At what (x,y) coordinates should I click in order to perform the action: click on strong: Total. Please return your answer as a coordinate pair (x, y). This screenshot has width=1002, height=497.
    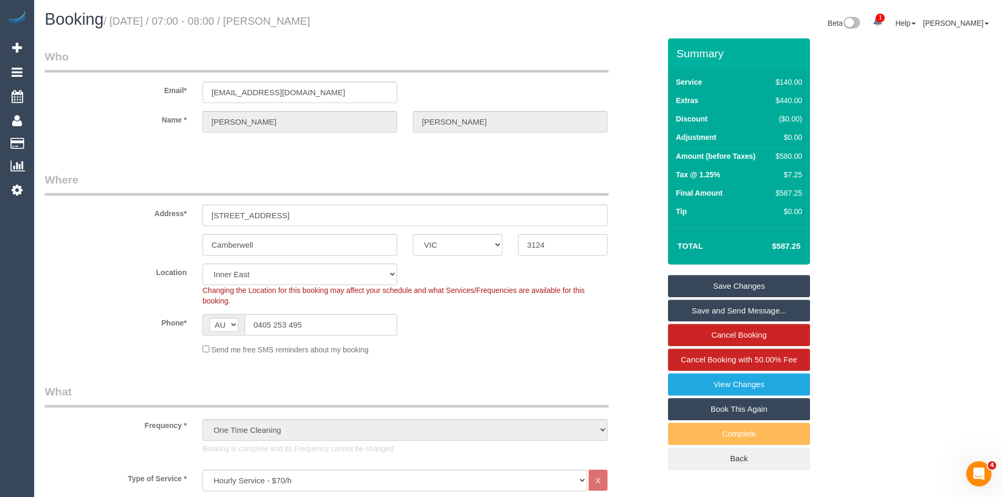
    Looking at the image, I should click on (690, 246).